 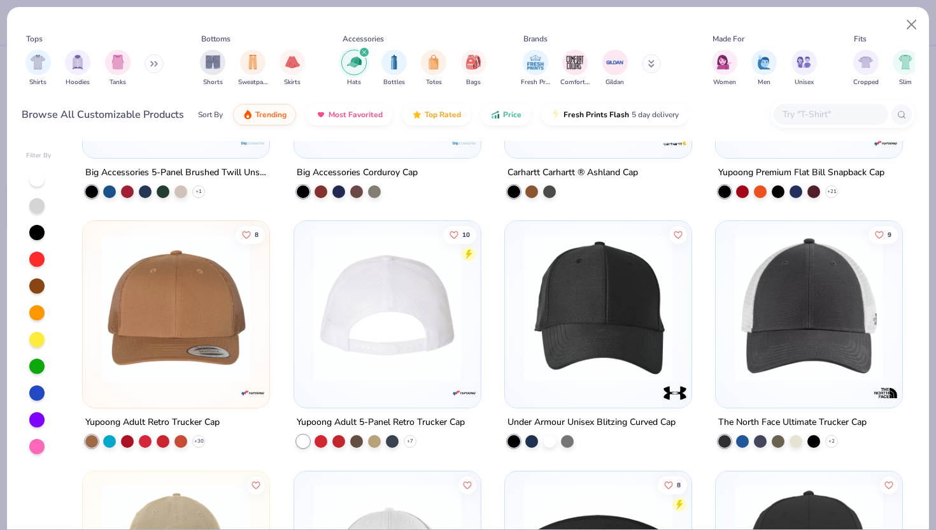 I want to click on img: 5db7a9ce-144a-4f89-b293-b43b626c6154, so click(x=759, y=308).